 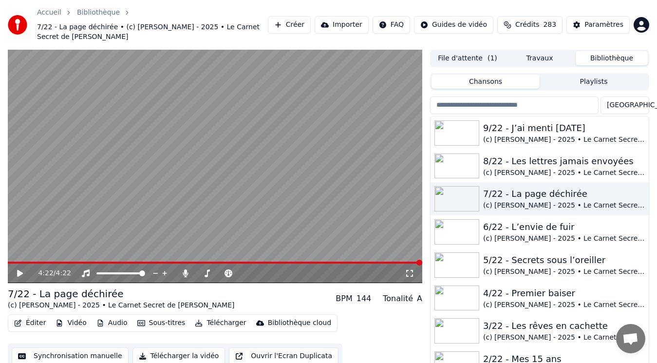 What do you see at coordinates (631, 339) in the screenshot?
I see `a: Ouvrir le chat` at bounding box center [631, 339].